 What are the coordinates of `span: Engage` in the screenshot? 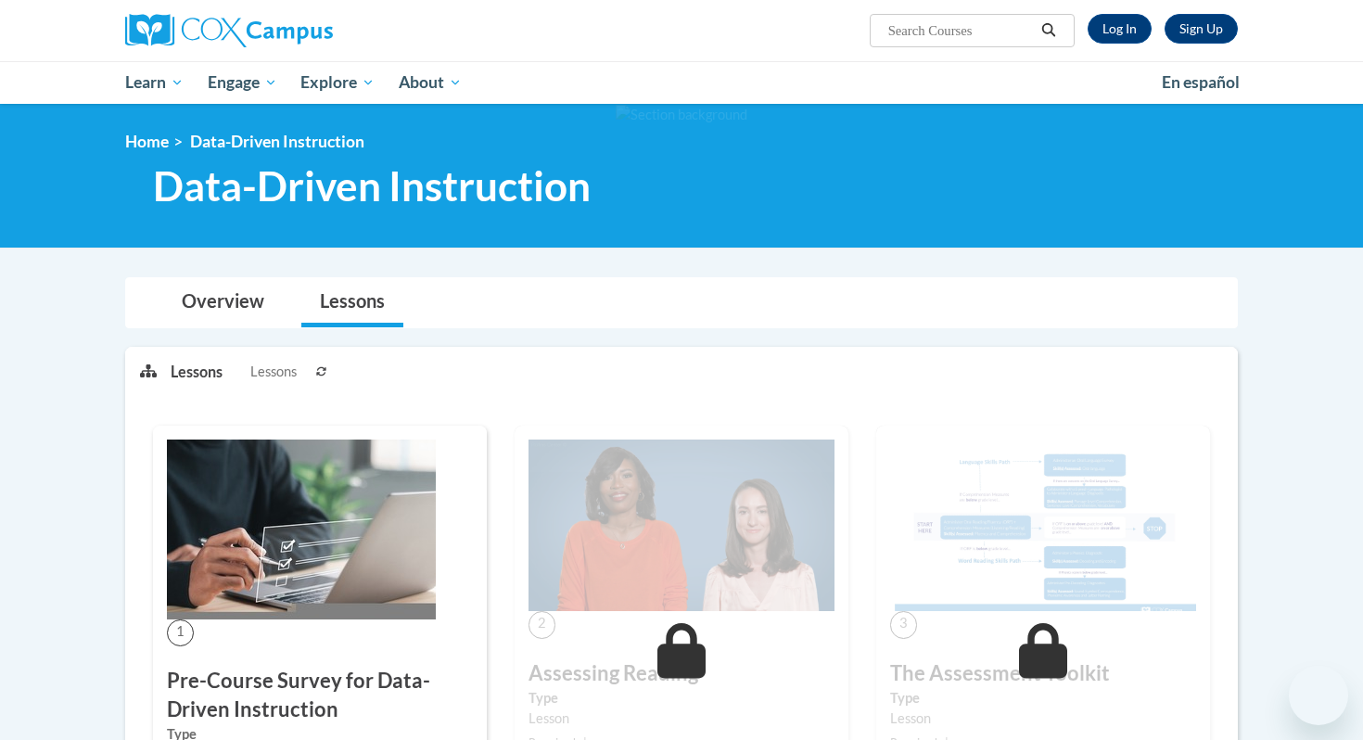 It's located at (242, 83).